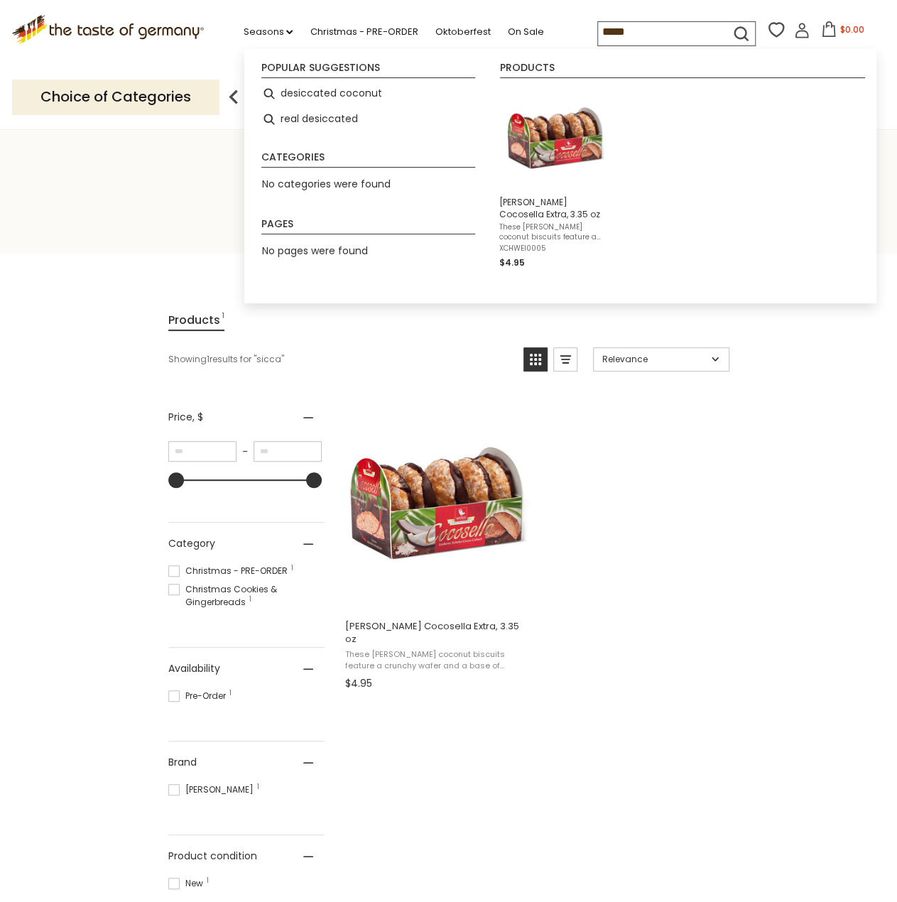  What do you see at coordinates (315, 251) in the screenshot?
I see `span: No pages were found` at bounding box center [315, 251].